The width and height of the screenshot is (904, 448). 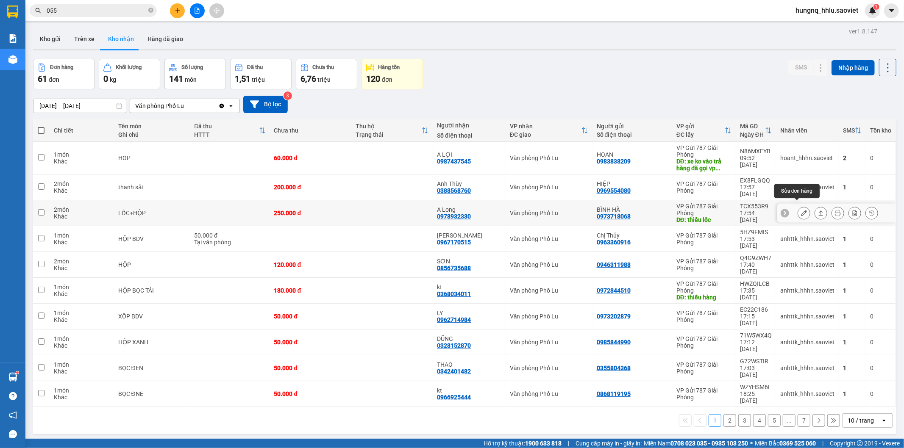 I want to click on button: Kho gửi, so click(x=50, y=39).